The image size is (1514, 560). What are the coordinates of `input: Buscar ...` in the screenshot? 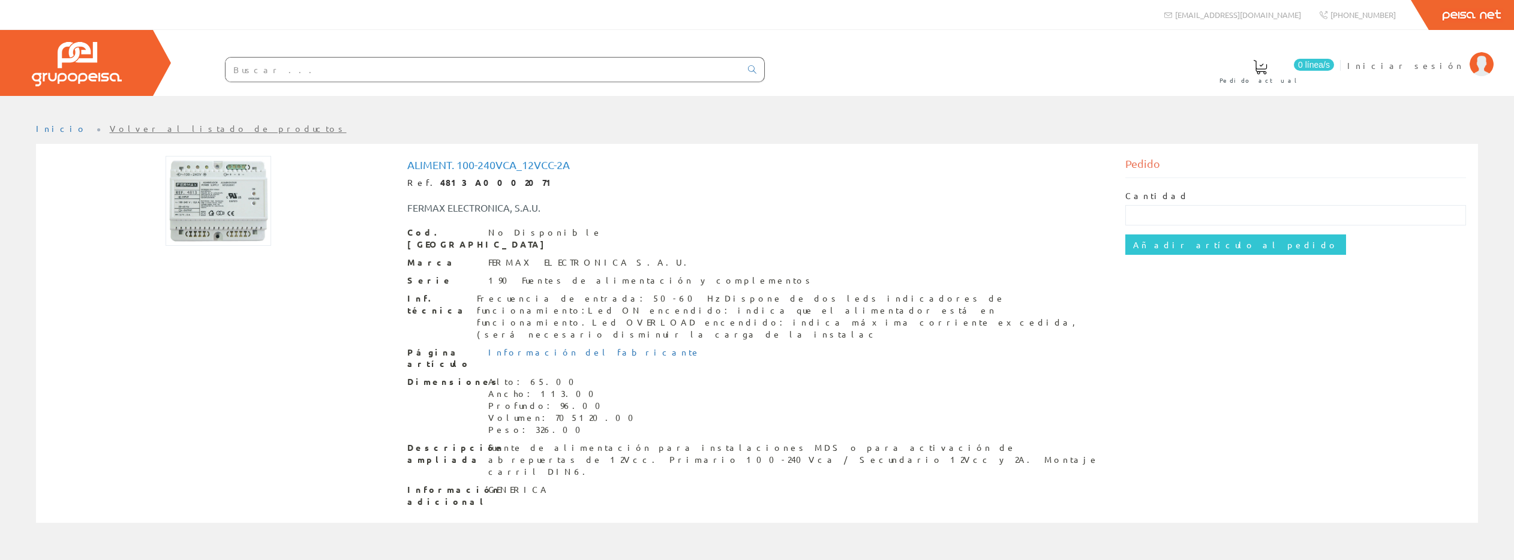 It's located at (483, 70).